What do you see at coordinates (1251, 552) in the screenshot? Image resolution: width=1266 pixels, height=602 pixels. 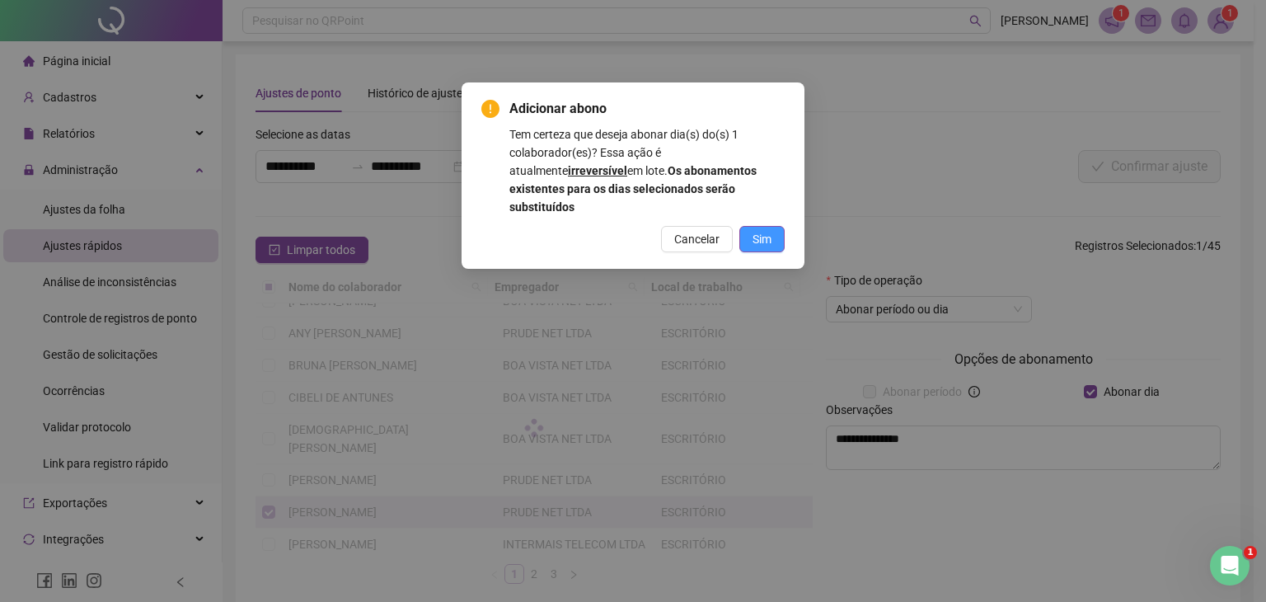 I see `span: 1` at bounding box center [1251, 552].